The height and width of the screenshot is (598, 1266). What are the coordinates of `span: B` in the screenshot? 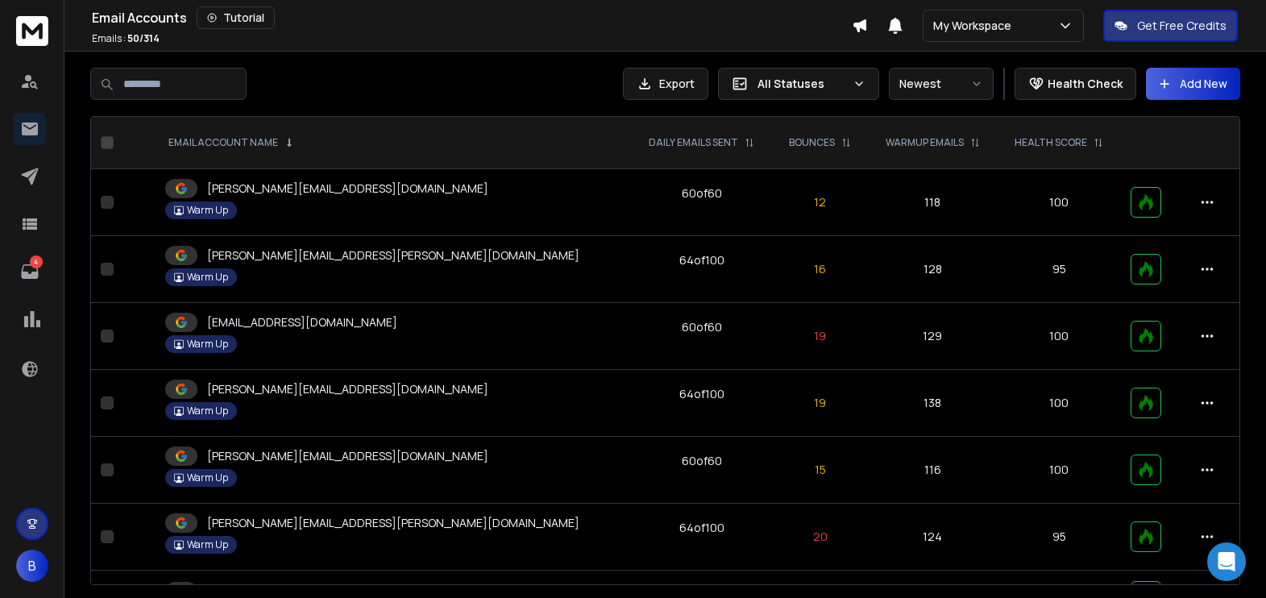 It's located at (32, 566).